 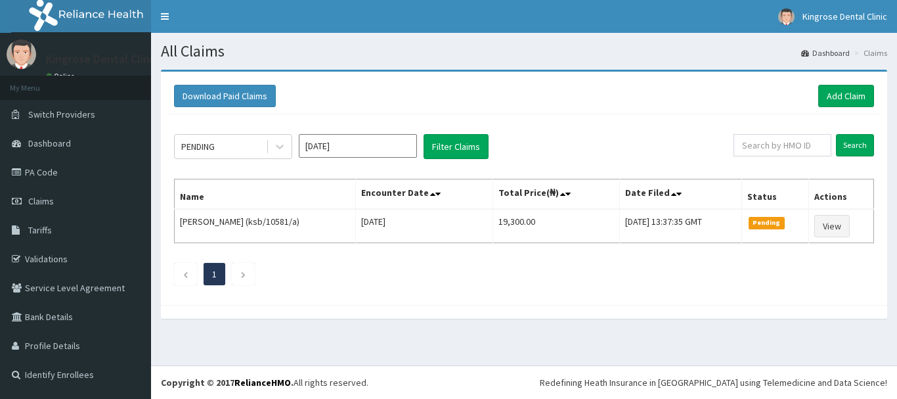 I want to click on th: Actions, so click(x=841, y=194).